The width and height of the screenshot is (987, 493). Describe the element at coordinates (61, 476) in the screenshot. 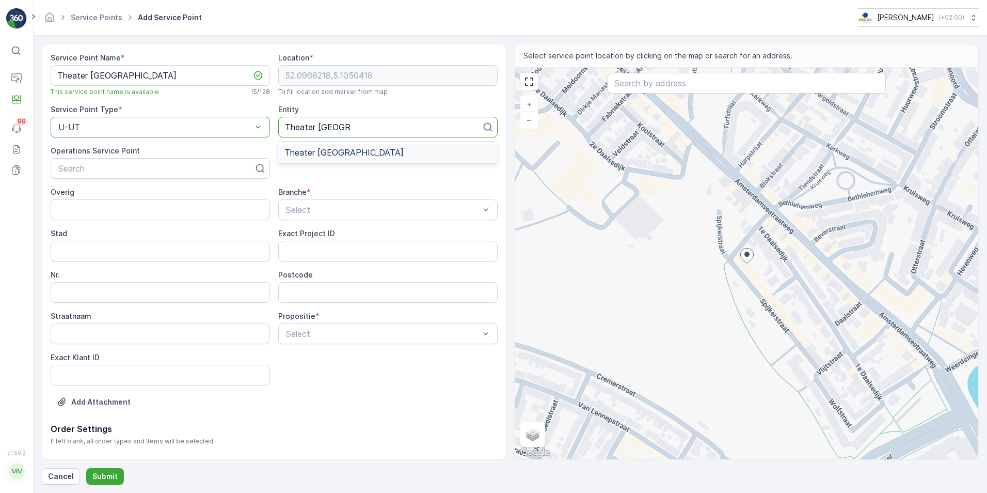

I see `button: Cancel` at that location.